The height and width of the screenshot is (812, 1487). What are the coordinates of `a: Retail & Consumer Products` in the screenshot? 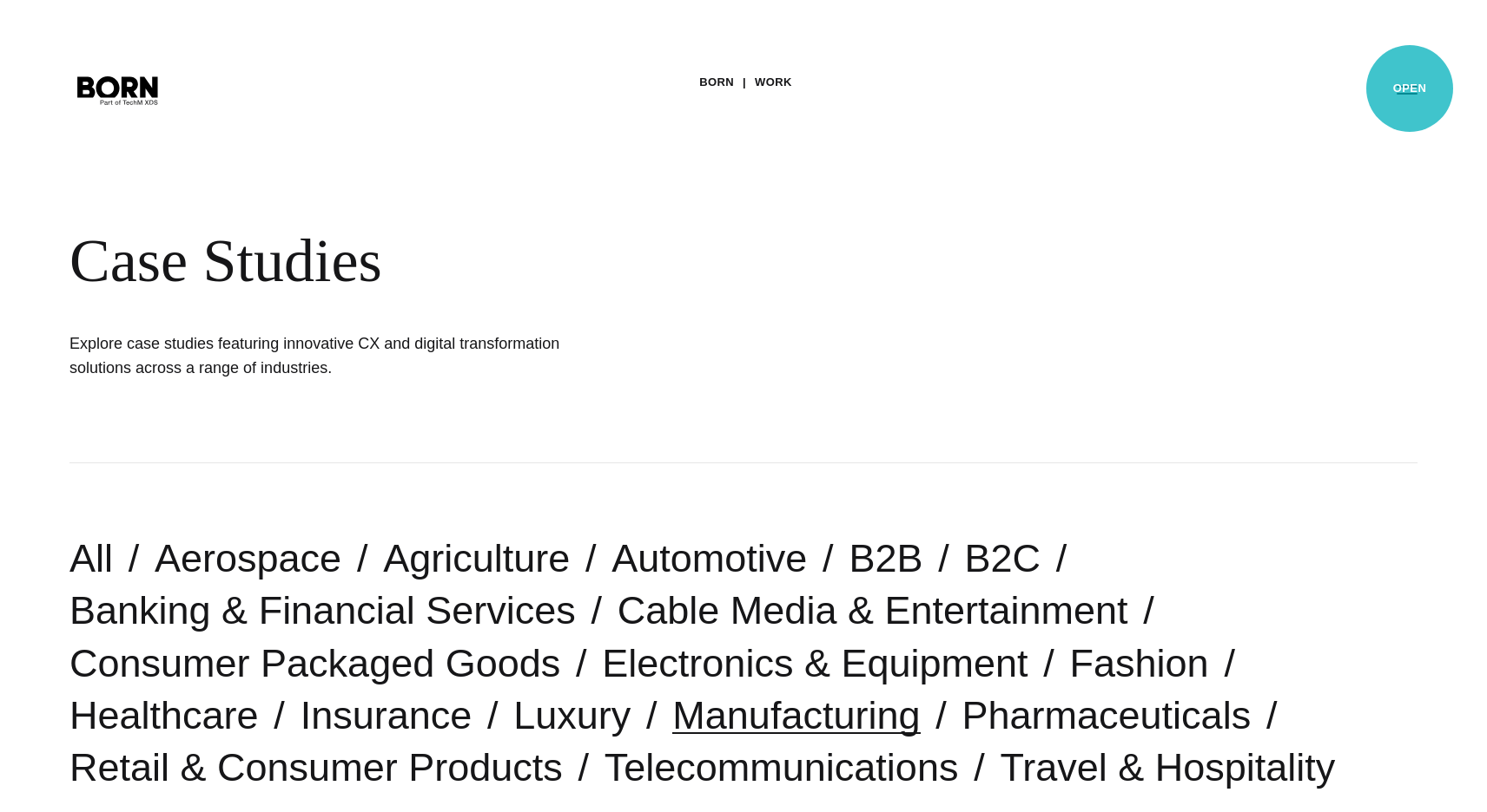 It's located at (316, 767).